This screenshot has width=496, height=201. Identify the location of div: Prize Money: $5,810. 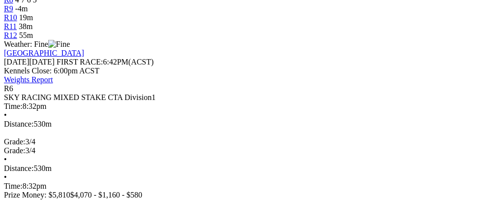
(248, 195).